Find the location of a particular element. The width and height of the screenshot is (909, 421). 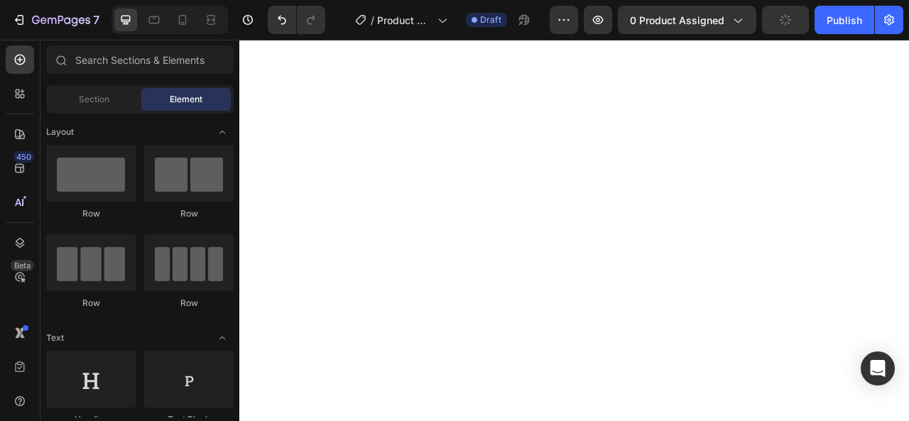

button: 7 is located at coordinates (55, 20).